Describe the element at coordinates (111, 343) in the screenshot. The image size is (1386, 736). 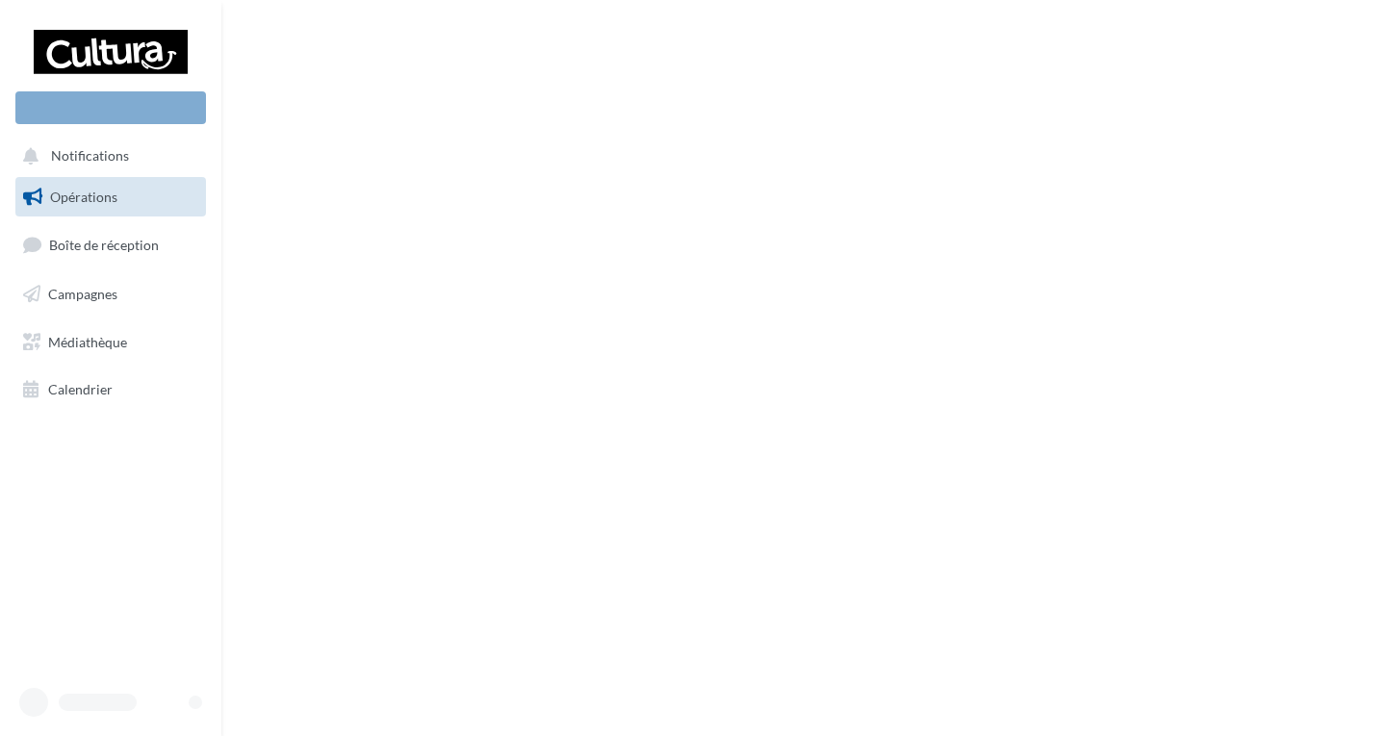
I see `a: Médiathèque` at that location.